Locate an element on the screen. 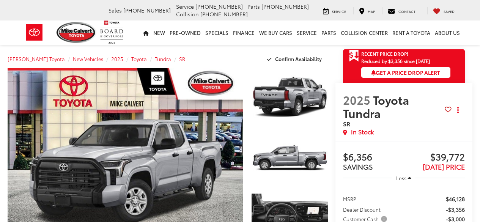 Image resolution: width=480 pixels, height=222 pixels. a: Map is located at coordinates (367, 11).